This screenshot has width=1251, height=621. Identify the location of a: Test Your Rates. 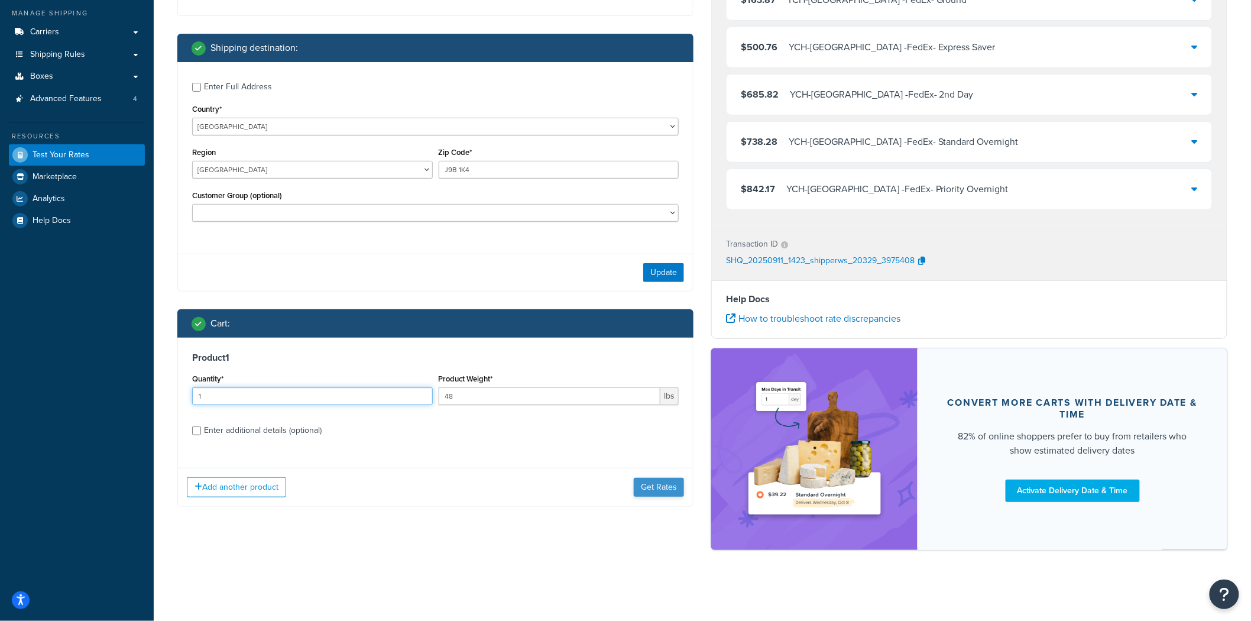
(77, 155).